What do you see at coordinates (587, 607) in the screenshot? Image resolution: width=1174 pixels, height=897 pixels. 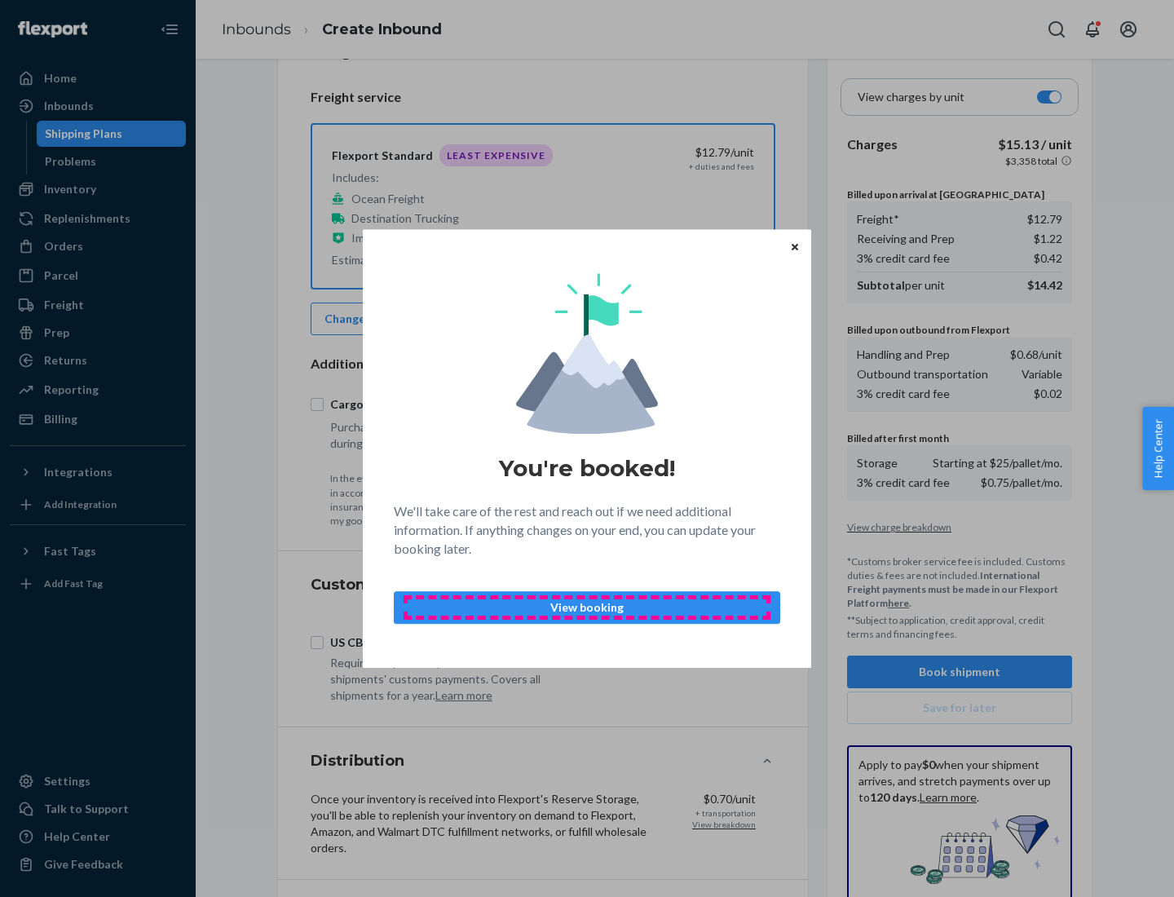 I see `p: View booking` at bounding box center [587, 607].